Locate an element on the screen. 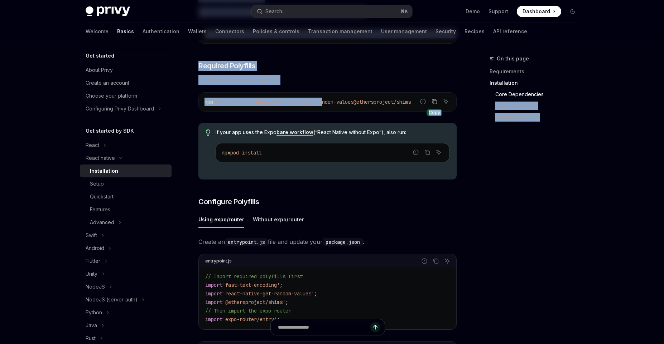 The height and width of the screenshot is (344, 664). button: Toggle Advanced section is located at coordinates (126, 223).